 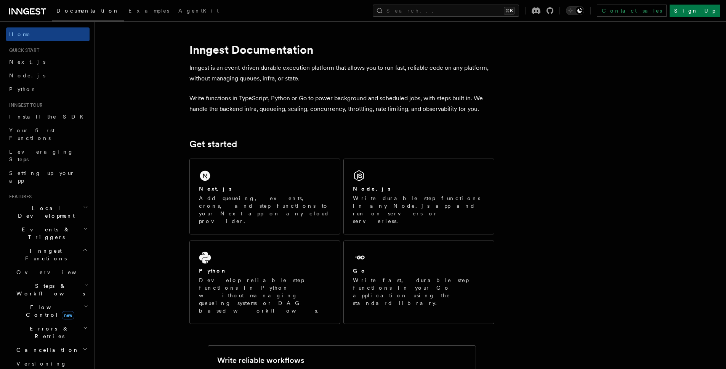 What do you see at coordinates (372, 189) in the screenshot?
I see `h2: Node.js` at bounding box center [372, 189].